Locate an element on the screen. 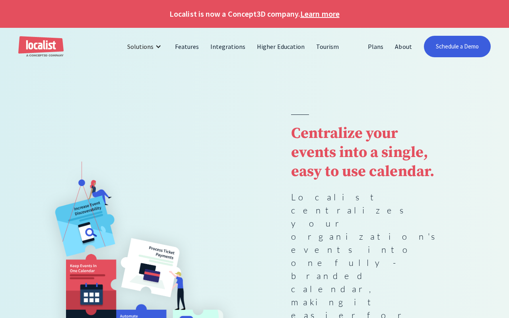  a: About is located at coordinates (403, 47).